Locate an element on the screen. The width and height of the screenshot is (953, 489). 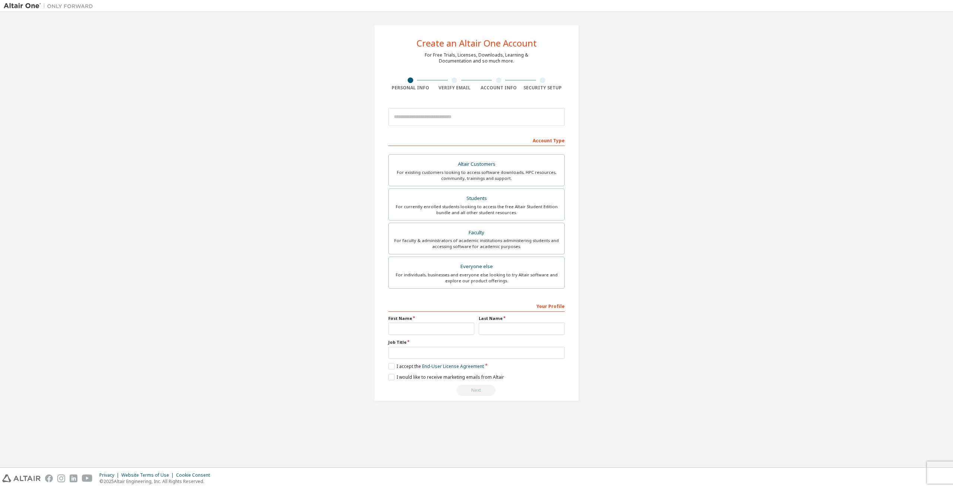
label: Last Name is located at coordinates (521, 318).